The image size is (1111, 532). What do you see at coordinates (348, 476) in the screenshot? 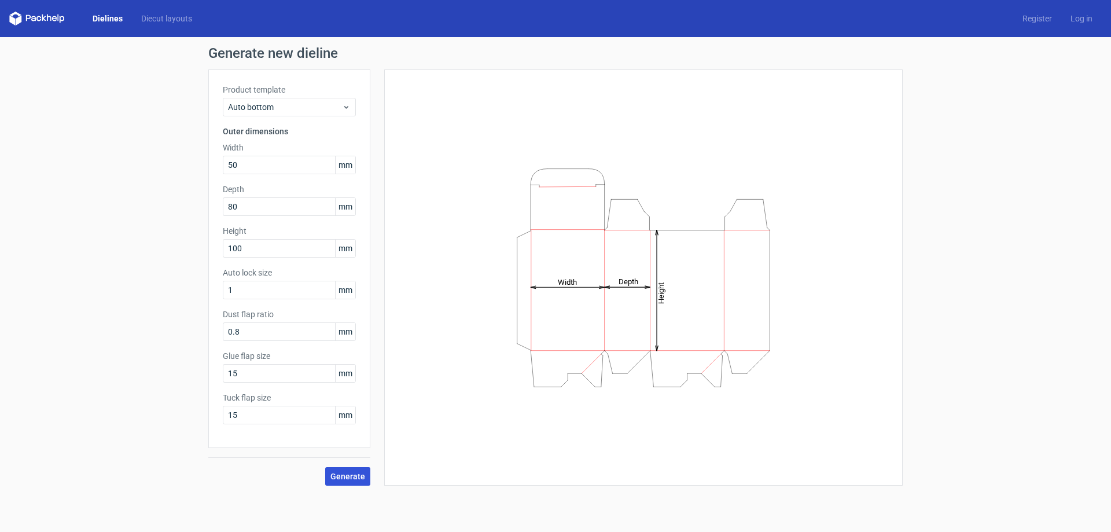
I see `button: Generate` at bounding box center [348, 476].